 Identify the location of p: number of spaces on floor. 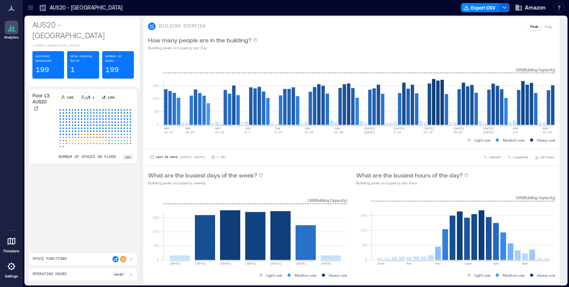
(87, 157).